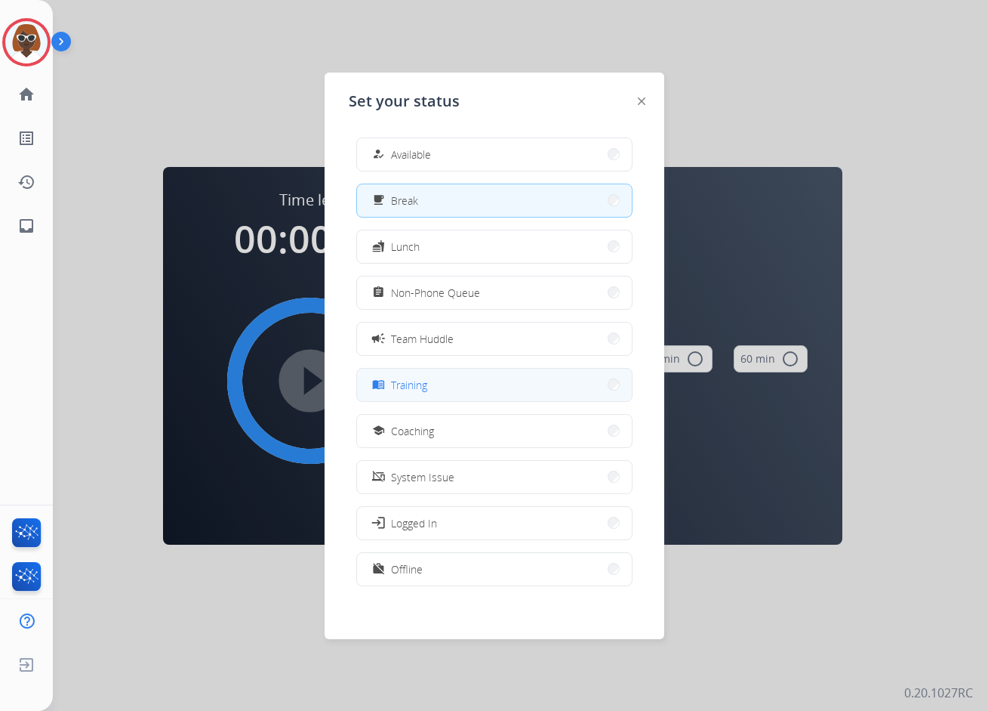 This screenshot has height=711, width=988. I want to click on span: Lunch, so click(406, 246).